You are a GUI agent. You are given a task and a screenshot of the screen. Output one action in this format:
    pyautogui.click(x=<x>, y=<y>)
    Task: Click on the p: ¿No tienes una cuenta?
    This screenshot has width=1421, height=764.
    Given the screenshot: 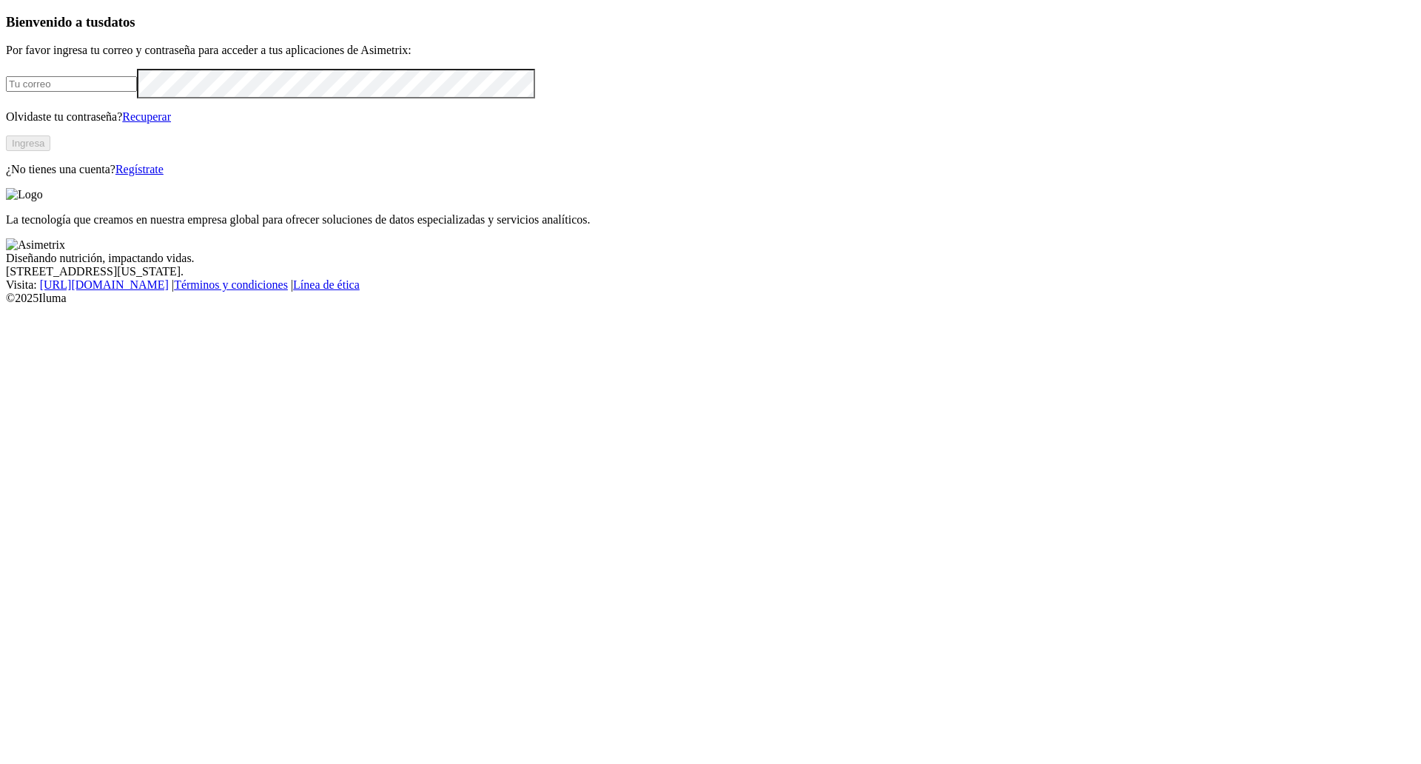 What is the action you would take?
    pyautogui.click(x=711, y=170)
    